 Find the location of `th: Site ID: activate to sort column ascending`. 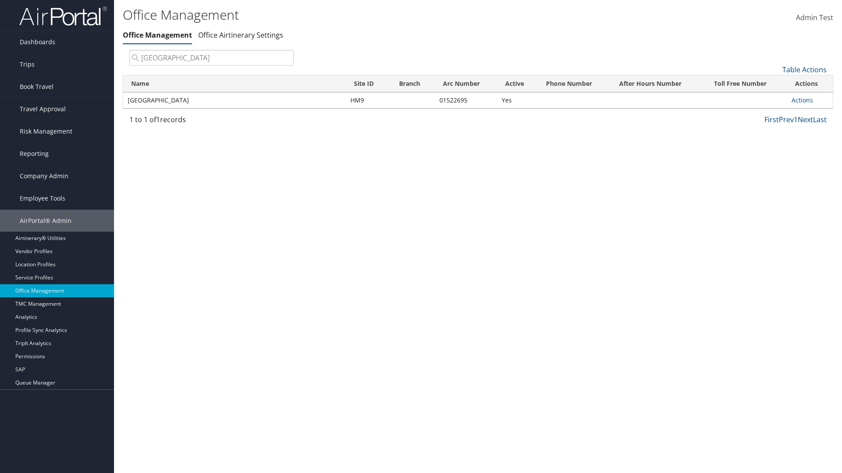

th: Site ID: activate to sort column ascending is located at coordinates (368, 84).